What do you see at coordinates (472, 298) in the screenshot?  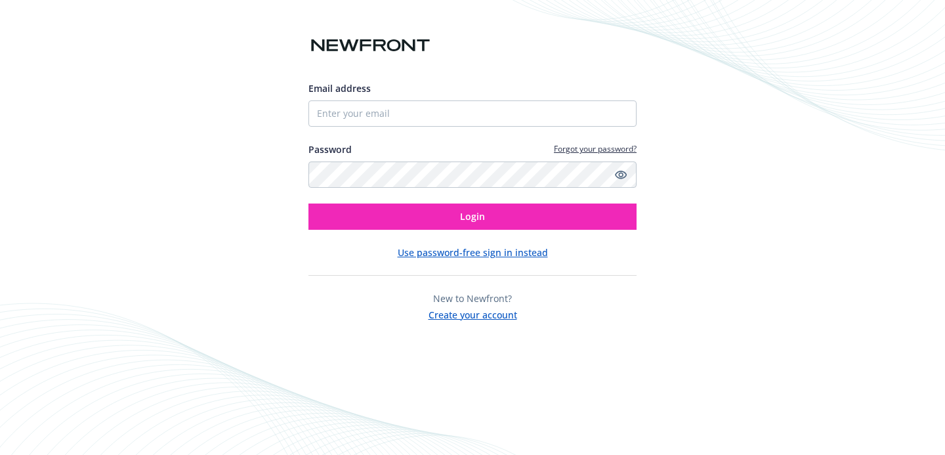 I see `span: New to Newfront?` at bounding box center [472, 298].